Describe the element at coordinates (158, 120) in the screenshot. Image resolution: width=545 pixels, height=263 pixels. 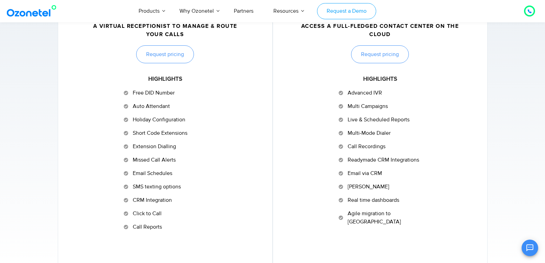
I see `span: Holiday Configuration` at that location.